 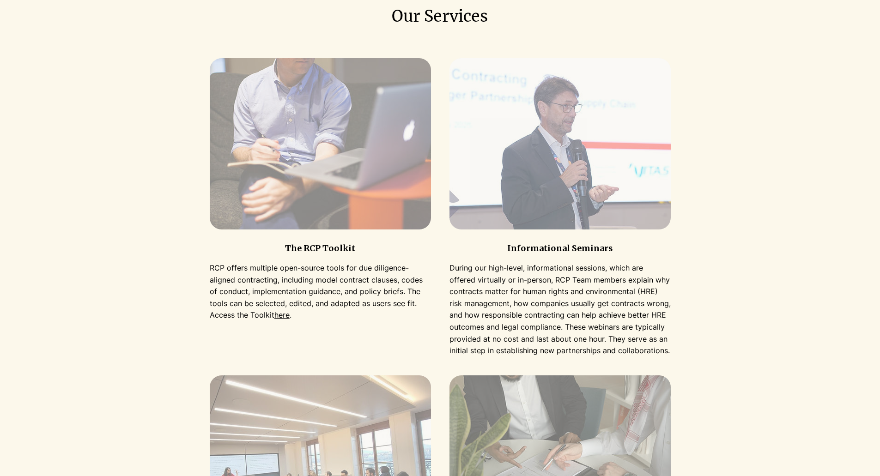 I want to click on h3: Informational Seminars, so click(x=560, y=248).